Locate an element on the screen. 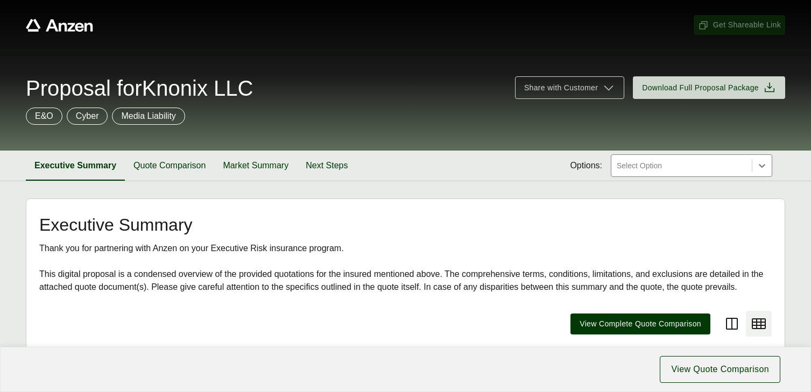 The height and width of the screenshot is (392, 811). span: Share with Customer is located at coordinates (561, 88).